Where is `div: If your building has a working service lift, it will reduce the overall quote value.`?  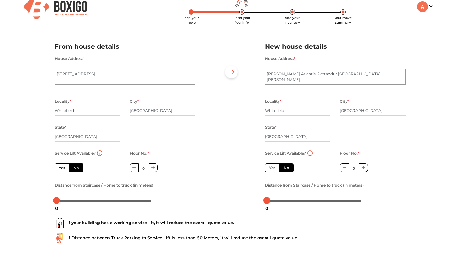
div: If your building has a working service lift, it will reduce the overall quote value. is located at coordinates (230, 223).